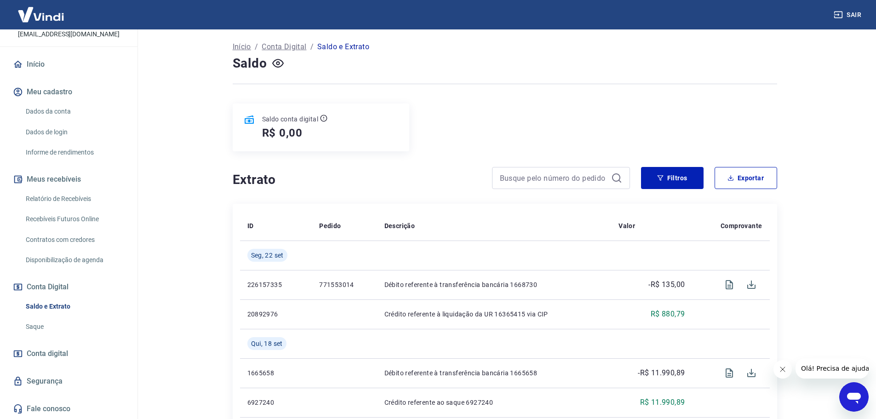  What do you see at coordinates (68, 179) in the screenshot?
I see `button: Meus recebíveis` at bounding box center [68, 179].